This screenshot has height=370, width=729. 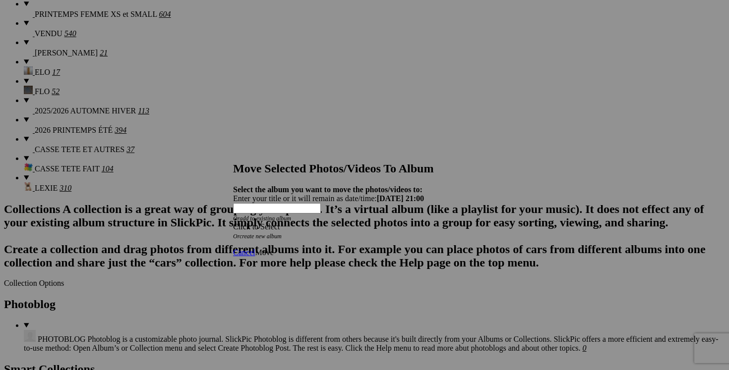 I want to click on a: create new album, so click(x=260, y=237).